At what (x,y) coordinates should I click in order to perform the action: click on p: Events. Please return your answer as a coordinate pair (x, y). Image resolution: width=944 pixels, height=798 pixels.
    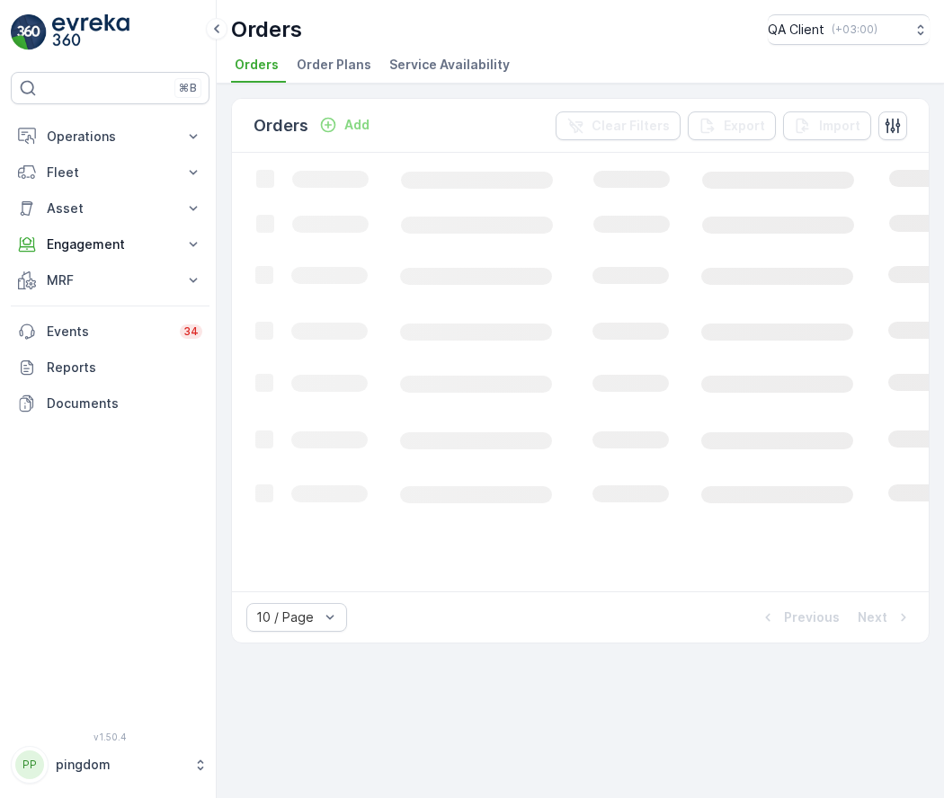
    Looking at the image, I should click on (108, 332).